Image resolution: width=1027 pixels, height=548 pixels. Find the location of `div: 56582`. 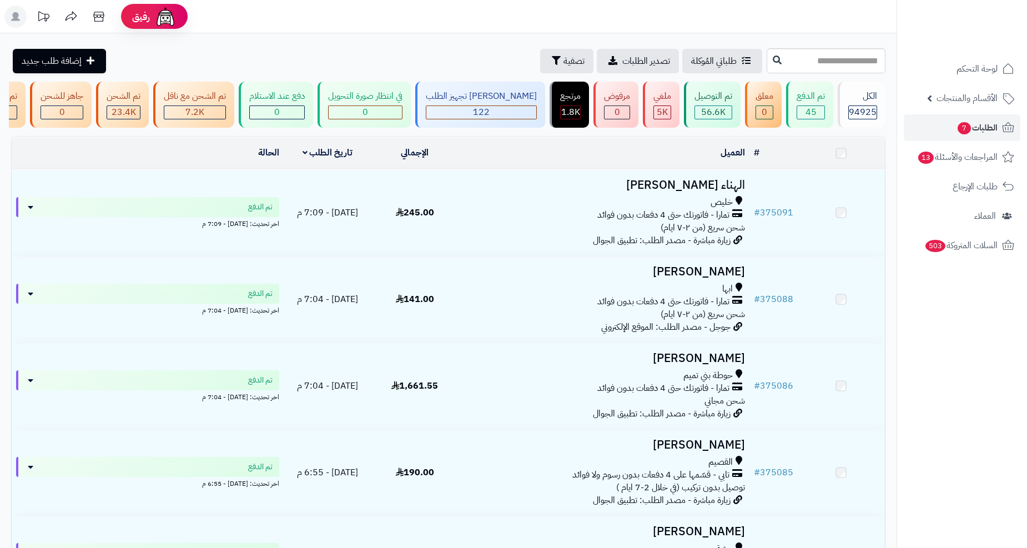

div: 56582 is located at coordinates (713, 112).